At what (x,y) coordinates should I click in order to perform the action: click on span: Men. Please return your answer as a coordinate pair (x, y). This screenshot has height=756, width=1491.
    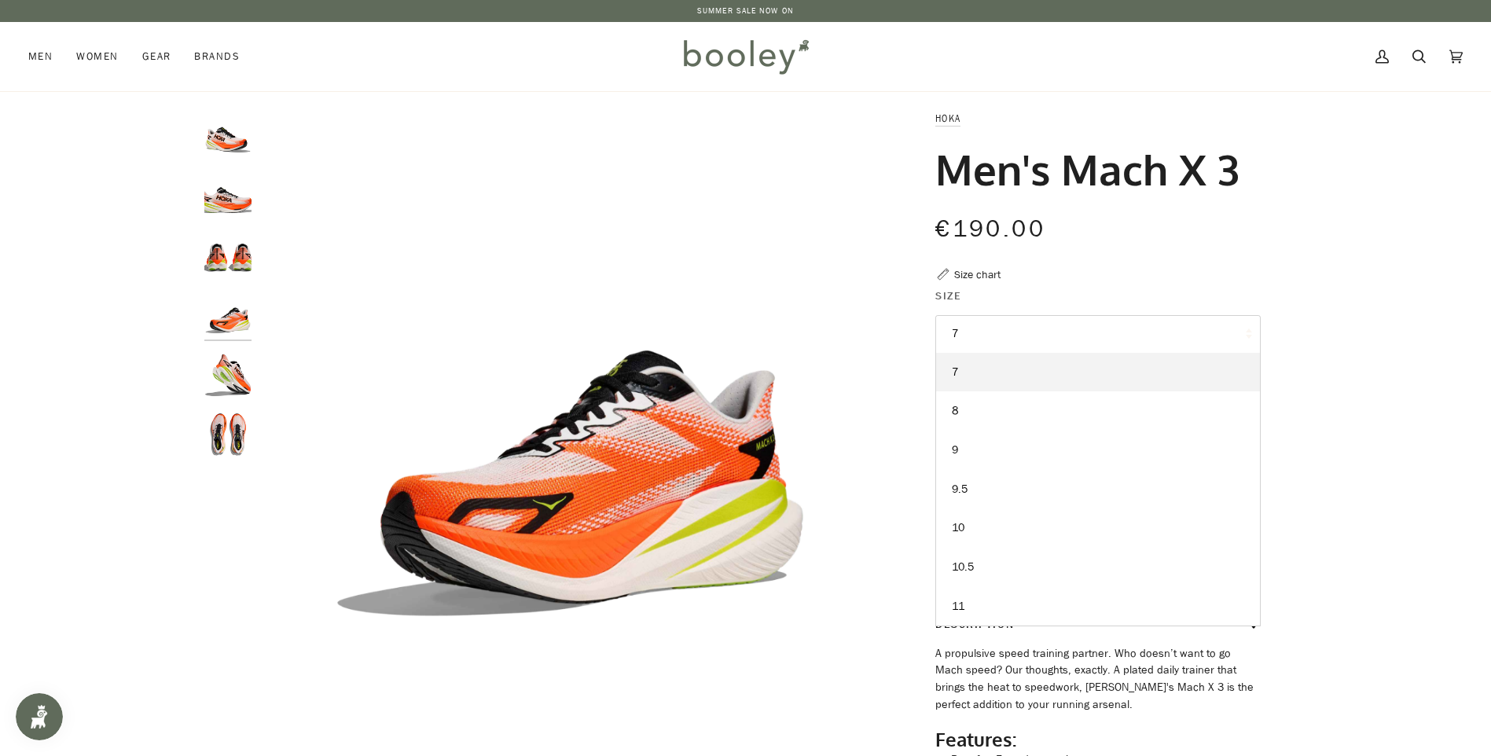
    Looking at the image, I should click on (40, 57).